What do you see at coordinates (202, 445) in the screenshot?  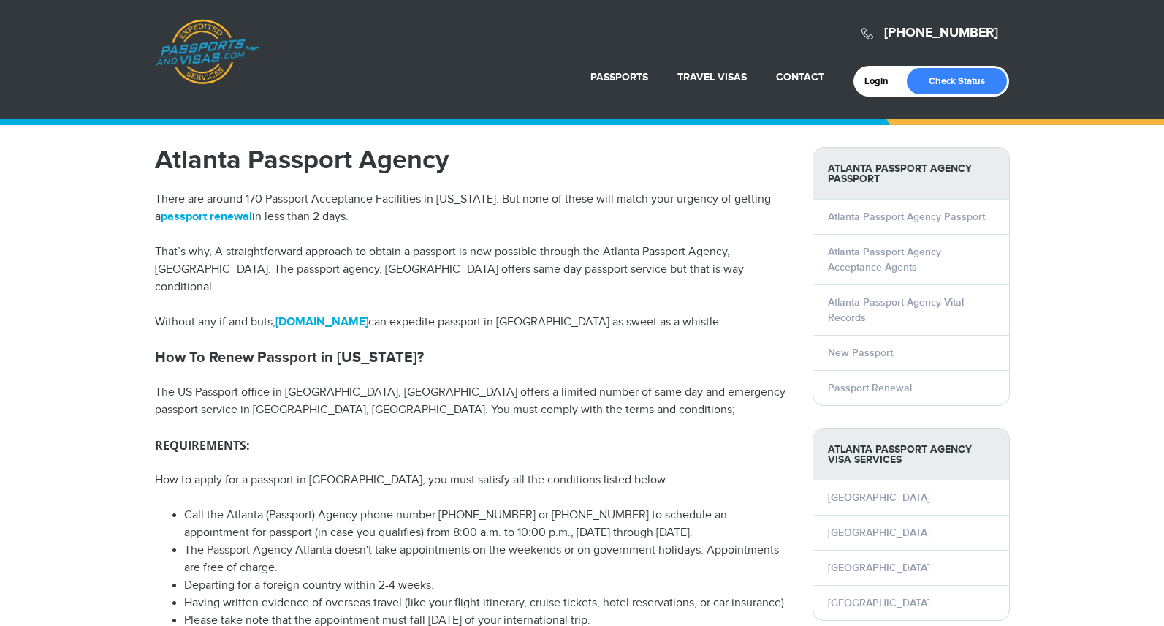 I see `strong: REQUIREMENTS:` at bounding box center [202, 445].